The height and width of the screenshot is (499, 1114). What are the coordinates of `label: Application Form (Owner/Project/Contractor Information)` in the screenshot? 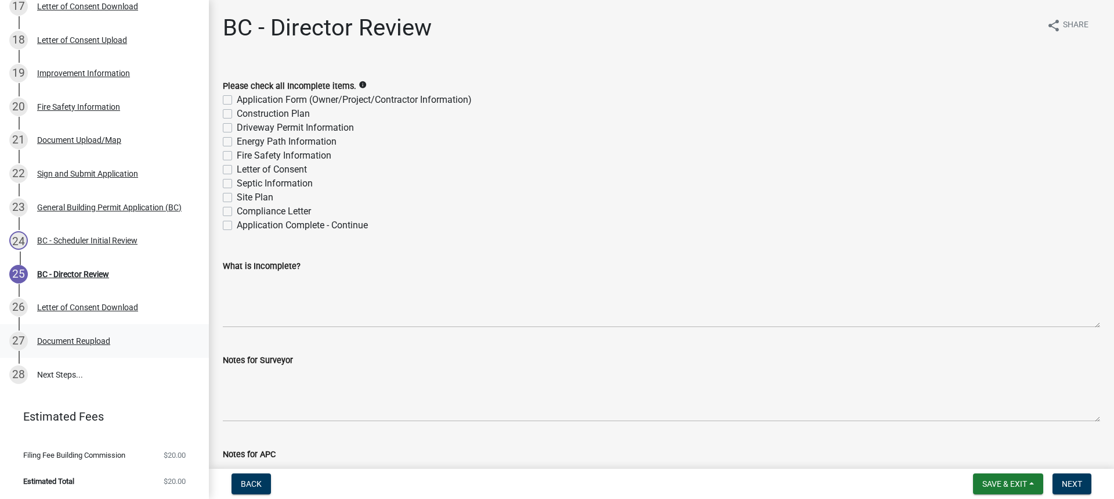 It's located at (354, 100).